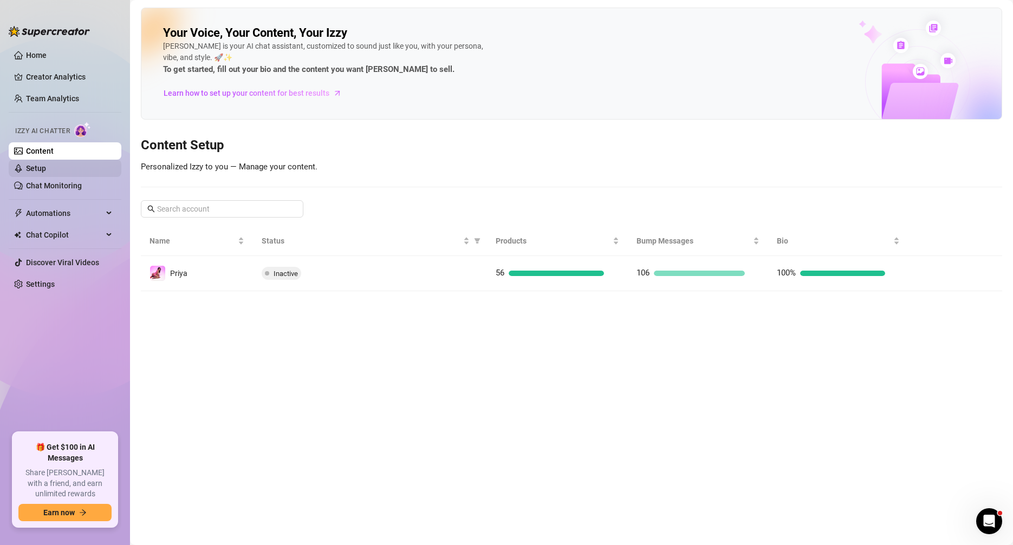 The height and width of the screenshot is (545, 1013). What do you see at coordinates (697, 241) in the screenshot?
I see `th: Bump Messages` at bounding box center [697, 241].